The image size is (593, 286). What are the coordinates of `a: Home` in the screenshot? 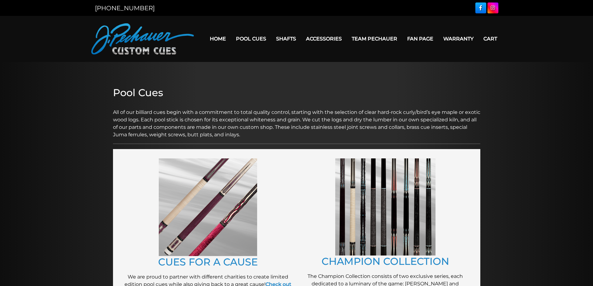 It's located at (218, 39).